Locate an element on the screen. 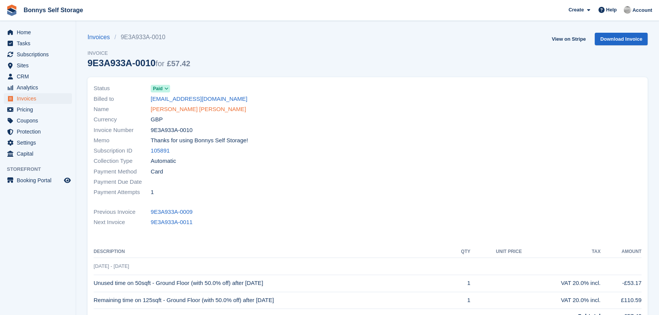 The width and height of the screenshot is (659, 315). span: Thanks for using Bonnys Self Storage! is located at coordinates (199, 140).